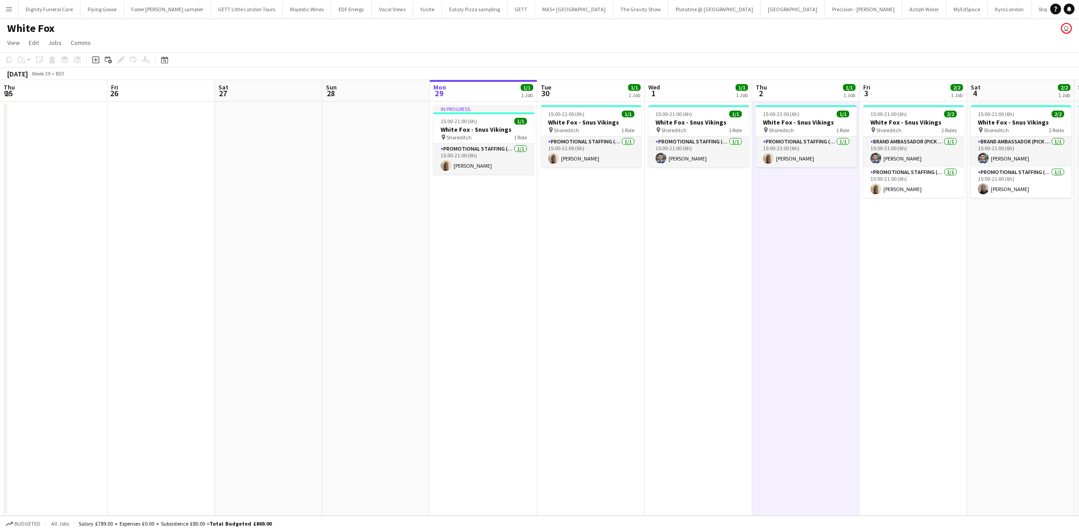  What do you see at coordinates (866, 93) in the screenshot?
I see `span: 3` at bounding box center [866, 93].